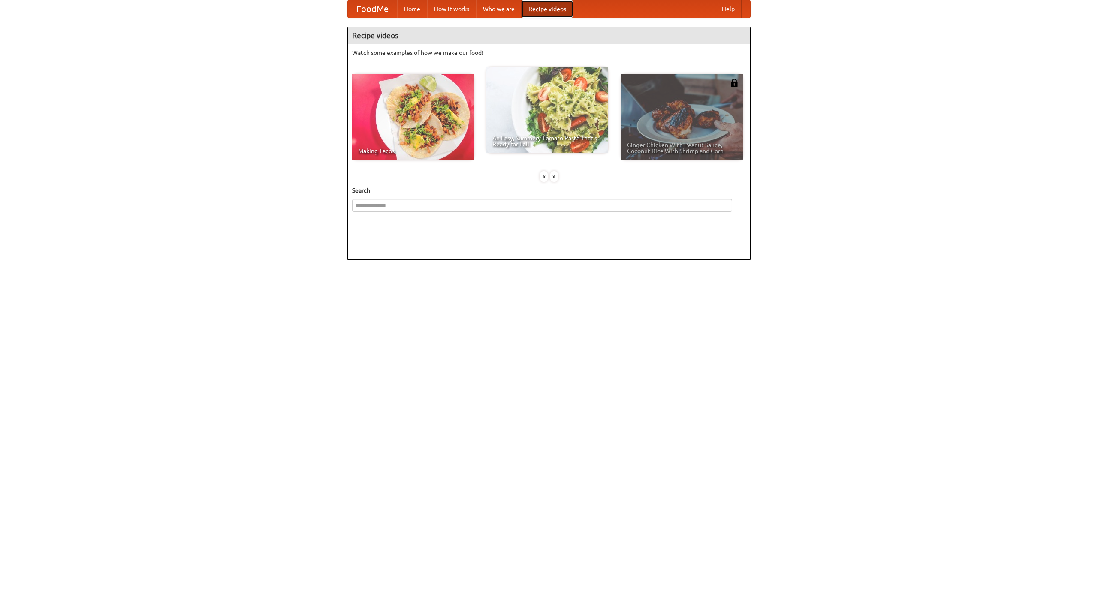  I want to click on a: How it works, so click(451, 9).